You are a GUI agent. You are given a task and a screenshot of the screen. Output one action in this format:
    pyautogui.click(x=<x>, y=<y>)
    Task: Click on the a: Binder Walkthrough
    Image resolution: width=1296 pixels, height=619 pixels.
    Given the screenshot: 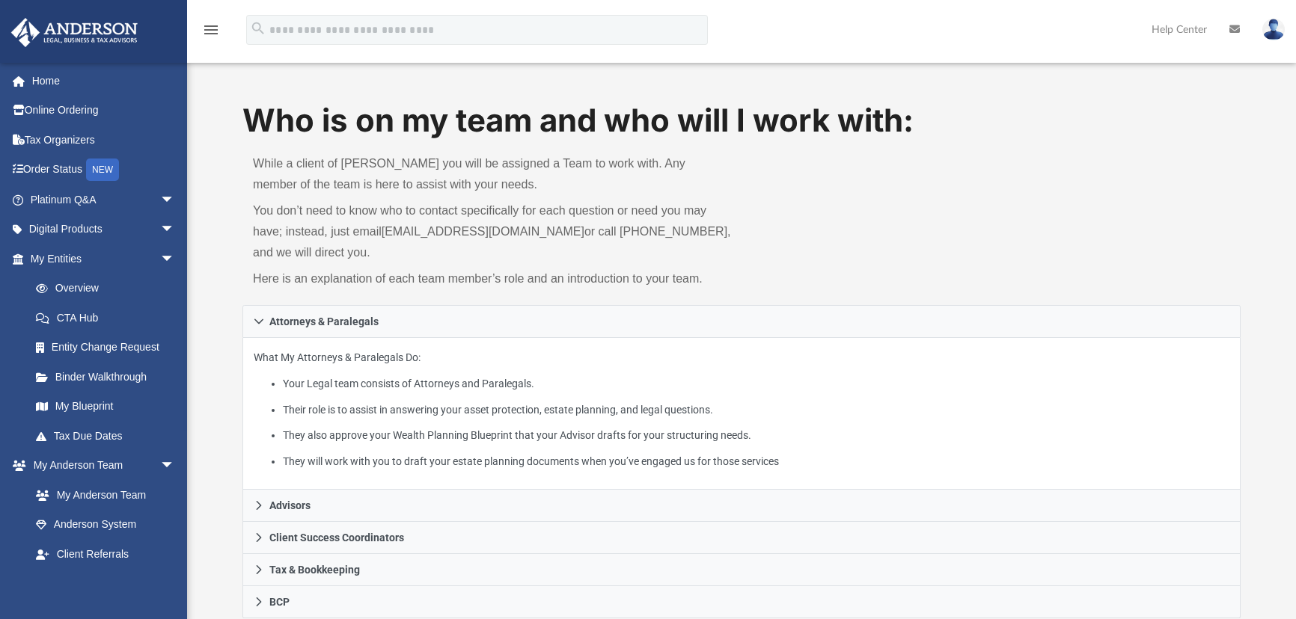 What is the action you would take?
    pyautogui.click(x=109, y=377)
    